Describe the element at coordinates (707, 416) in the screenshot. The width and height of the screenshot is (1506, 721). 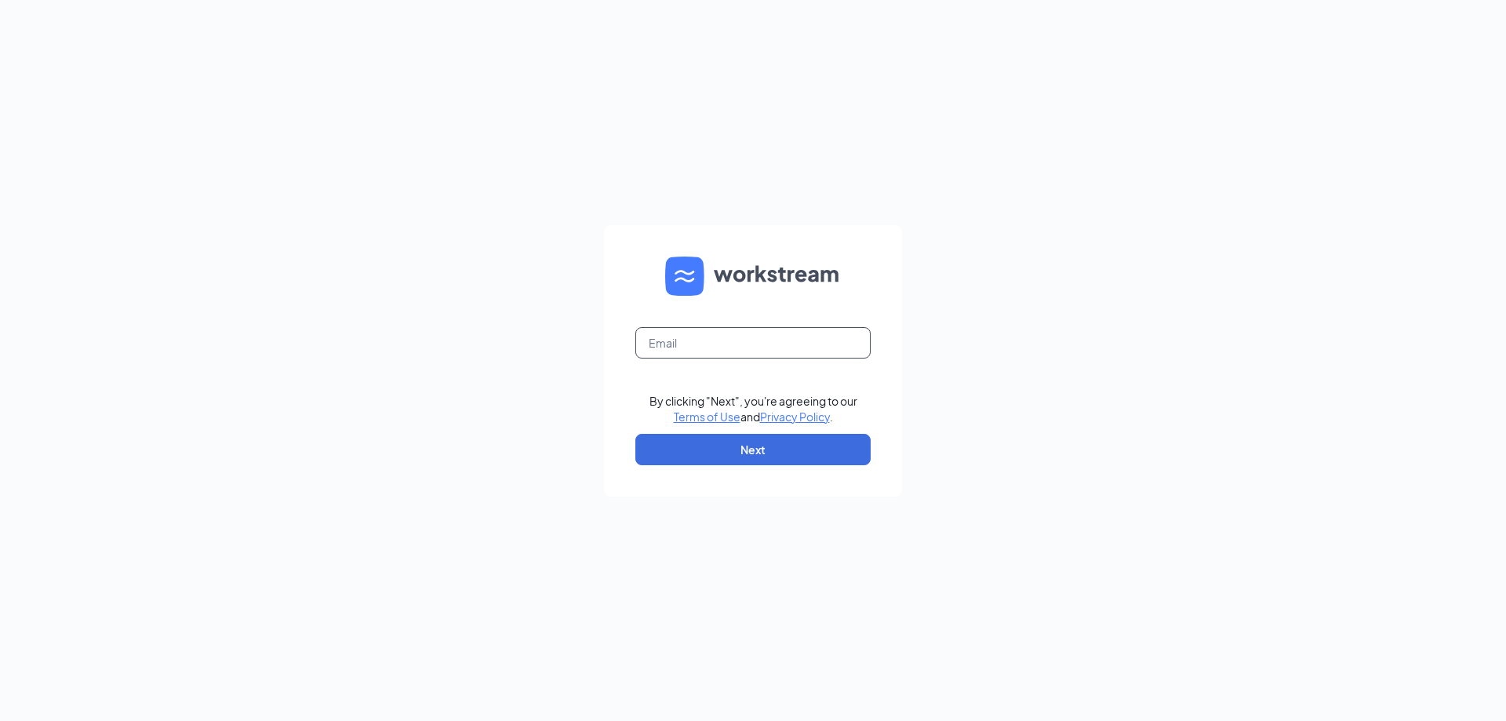
I see `a: Terms of Use` at that location.